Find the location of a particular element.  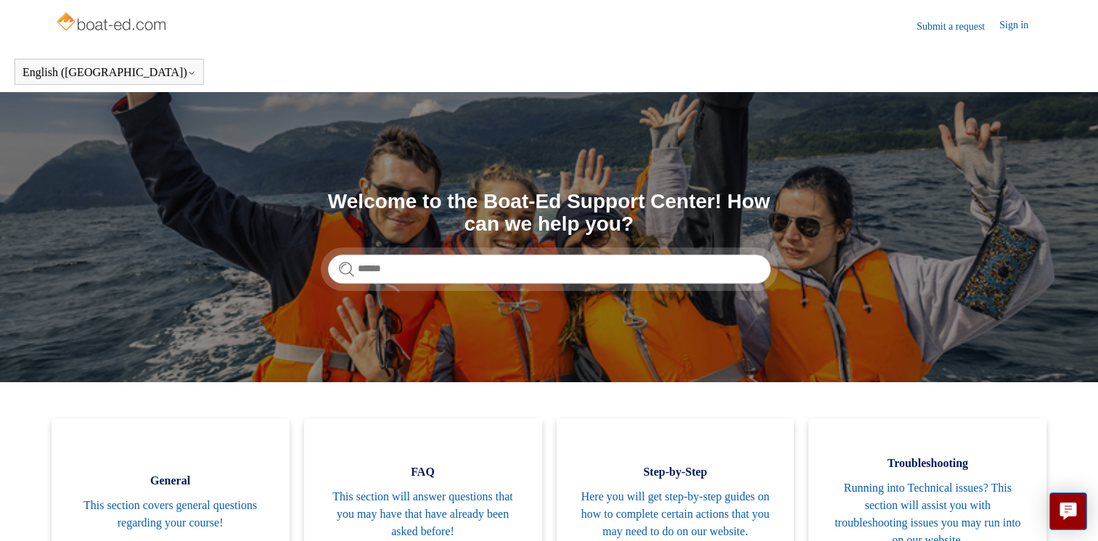

a: Sign in is located at coordinates (1021, 26).